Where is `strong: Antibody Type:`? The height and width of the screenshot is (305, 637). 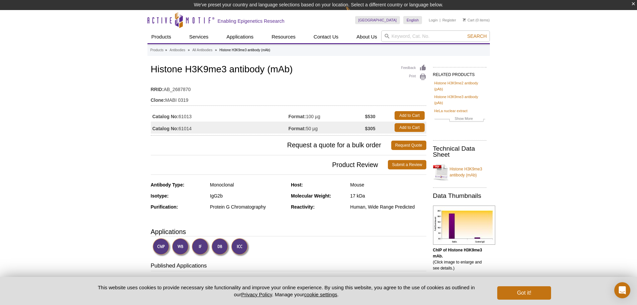 strong: Antibody Type: is located at coordinates (168, 185).